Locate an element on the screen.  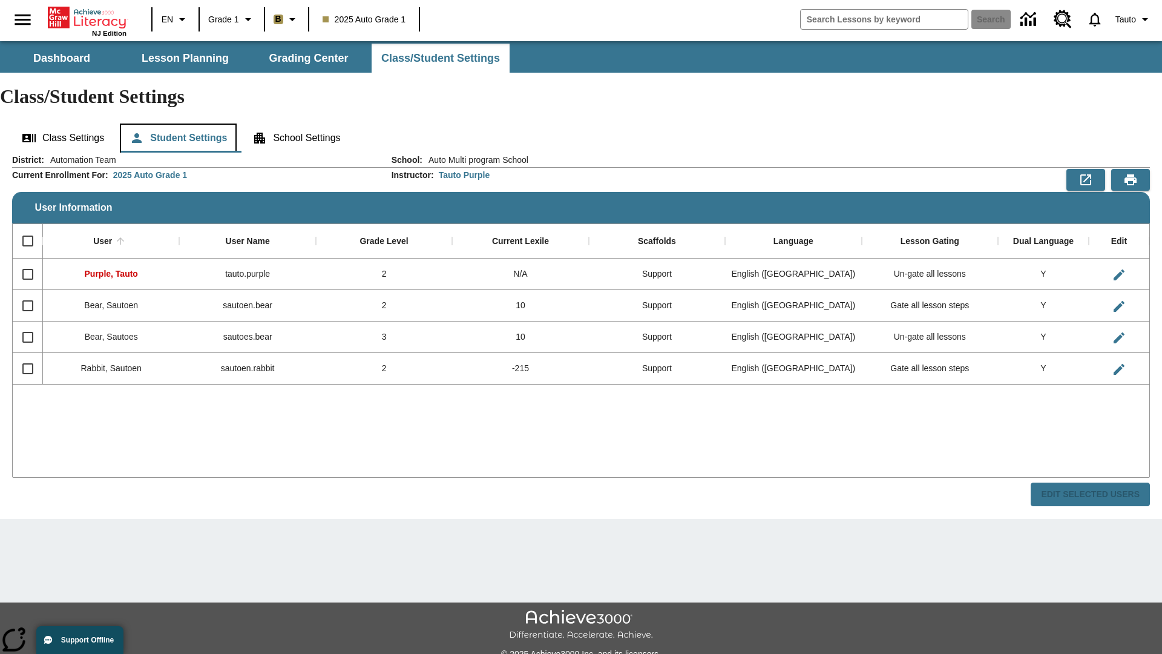
button: Language: EN, Select a language is located at coordinates (176, 19).